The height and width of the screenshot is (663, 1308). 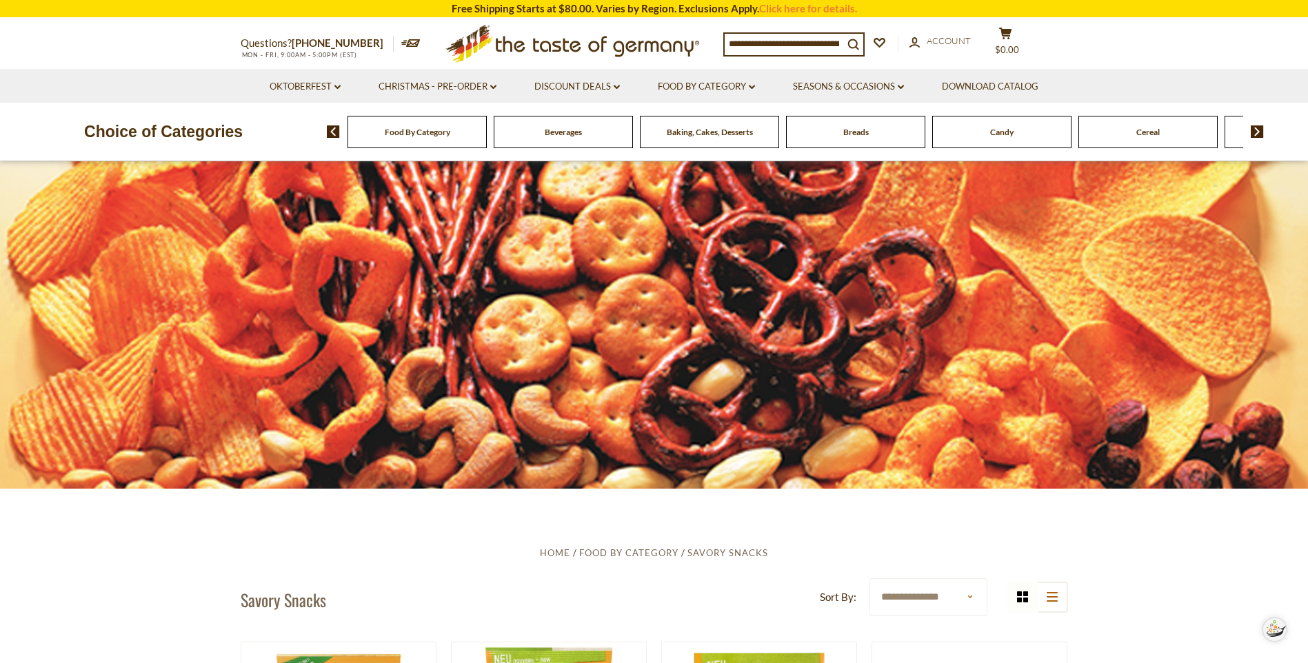 What do you see at coordinates (838, 597) in the screenshot?
I see `label: Sort By:` at bounding box center [838, 597].